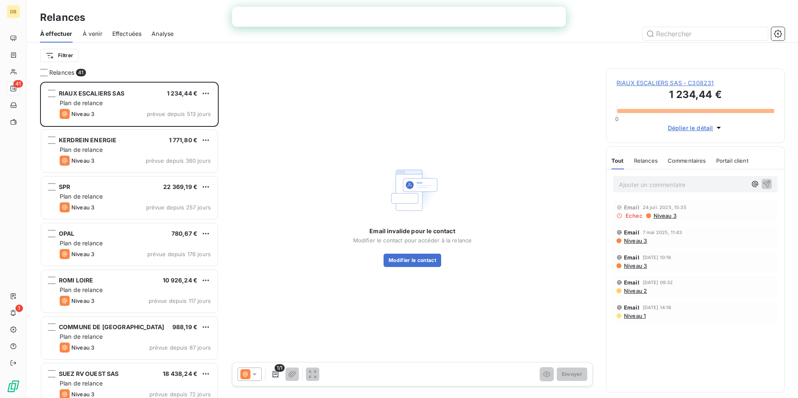 This screenshot has width=798, height=398. What do you see at coordinates (178, 161) in the screenshot?
I see `span: prévue depuis 360 jours` at bounding box center [178, 161].